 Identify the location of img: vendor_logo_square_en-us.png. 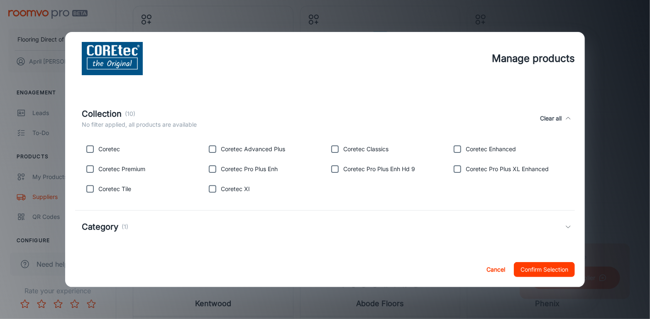
(113, 59).